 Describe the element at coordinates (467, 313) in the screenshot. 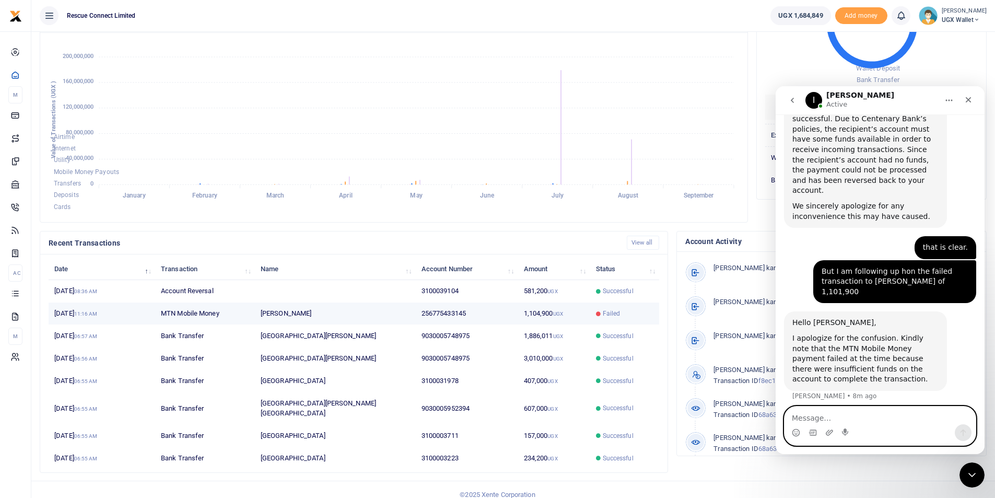

I see `td: 256775433145` at that location.